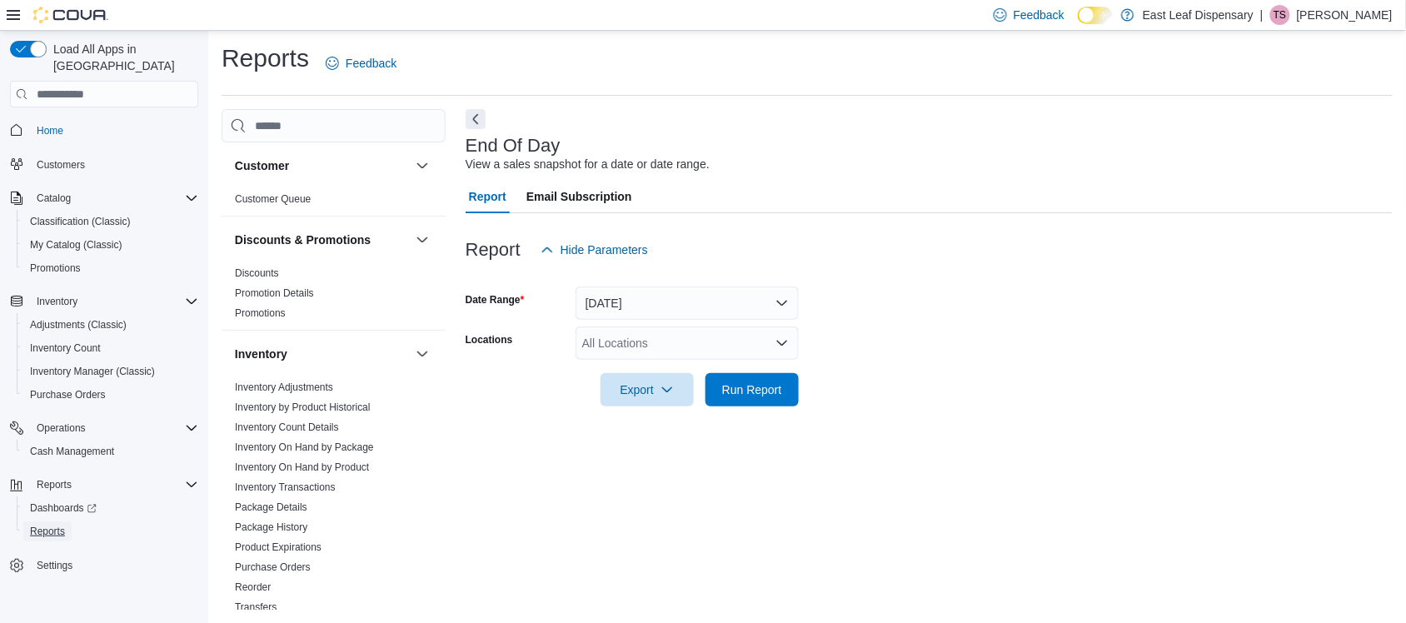  Describe the element at coordinates (579, 197) in the screenshot. I see `span: Email Subscription` at that location.